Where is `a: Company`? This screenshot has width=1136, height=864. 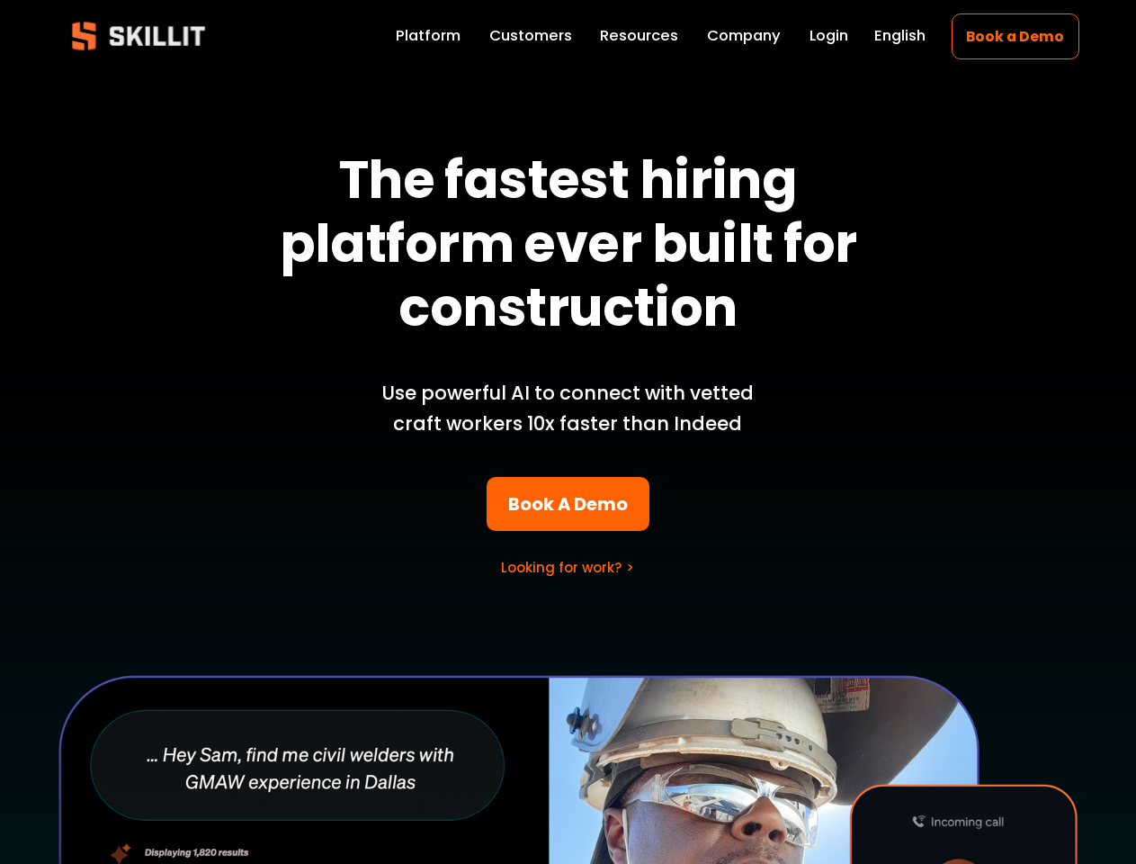 a: Company is located at coordinates (744, 36).